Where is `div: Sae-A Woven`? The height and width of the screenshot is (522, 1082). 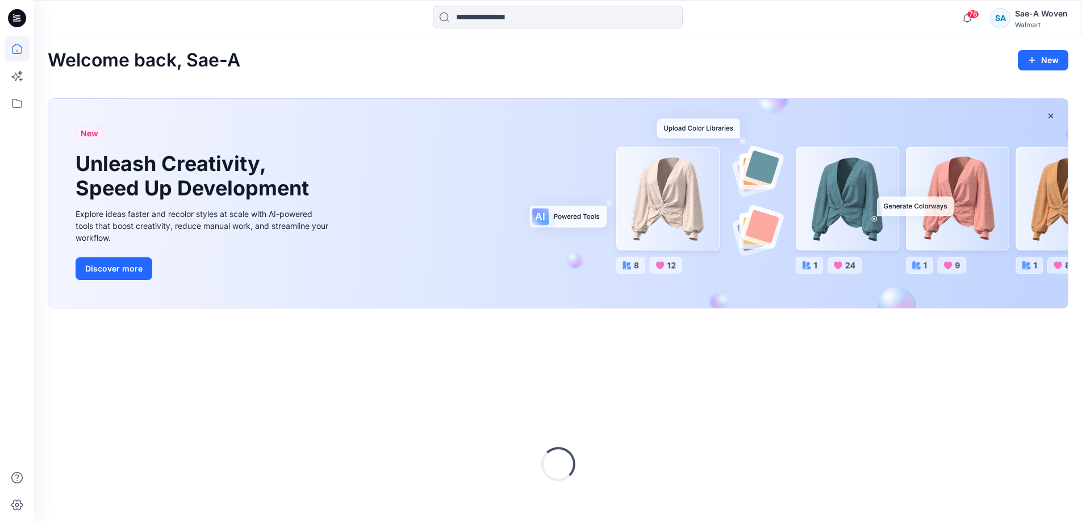
div: Sae-A Woven is located at coordinates (1041, 14).